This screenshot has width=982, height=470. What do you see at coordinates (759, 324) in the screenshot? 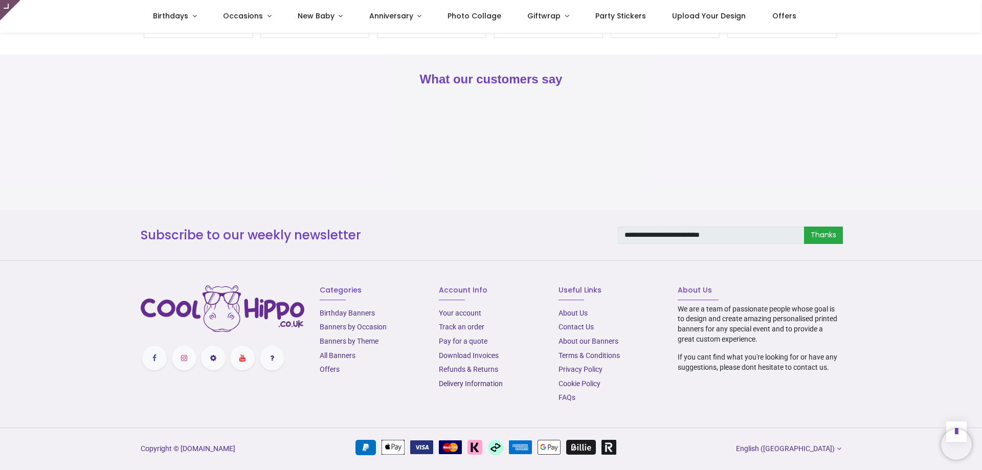
I see `p: We are a team of passionate people whose goal is to design and create amazing personalised printe...` at bounding box center [759, 324].